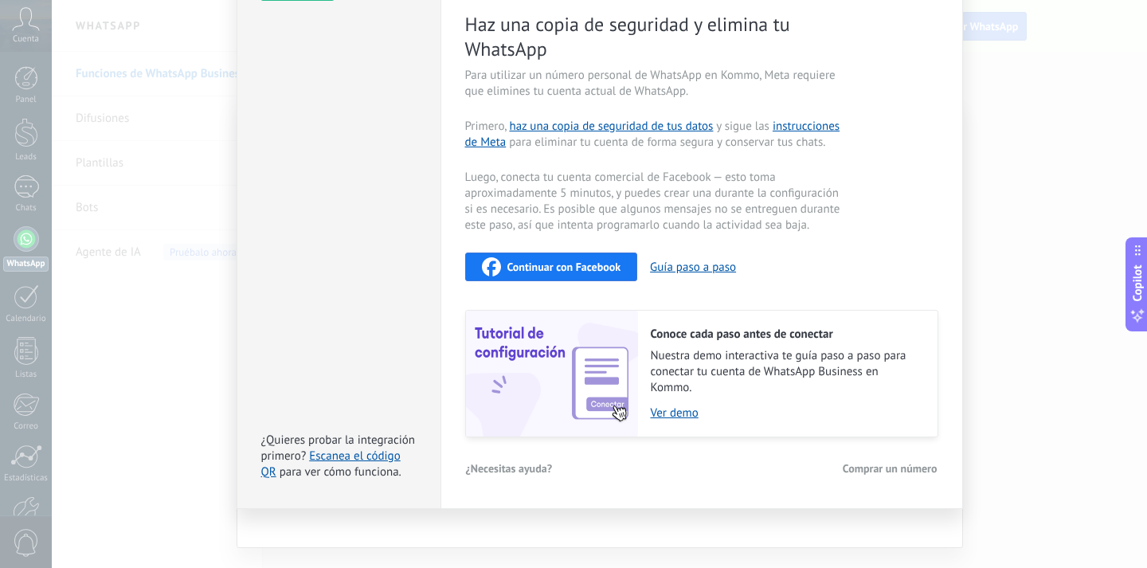 The width and height of the screenshot is (1147, 568). Describe the element at coordinates (786, 372) in the screenshot. I see `span: Nuestra demo interactiva te guía paso a paso para conectar tu cuenta de WhatsApp Business en Kommo.` at that location.